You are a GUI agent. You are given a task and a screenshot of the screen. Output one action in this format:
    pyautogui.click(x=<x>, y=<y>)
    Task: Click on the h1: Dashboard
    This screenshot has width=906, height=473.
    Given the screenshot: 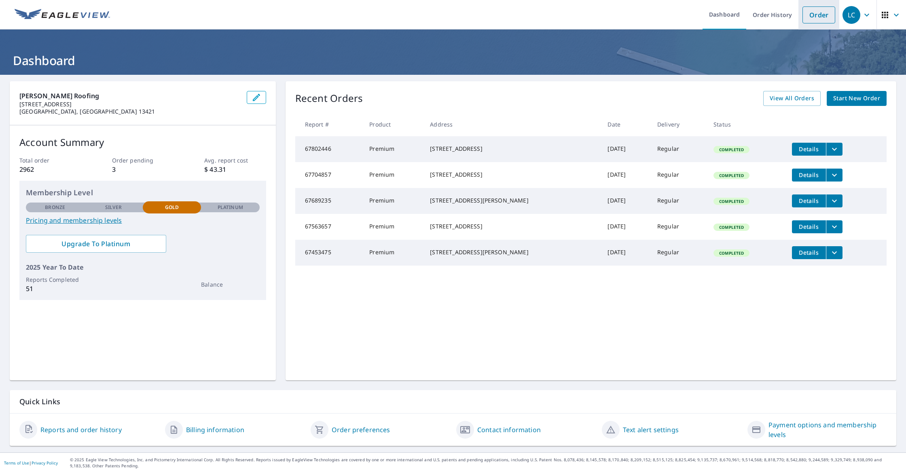 What is the action you would take?
    pyautogui.click(x=453, y=60)
    